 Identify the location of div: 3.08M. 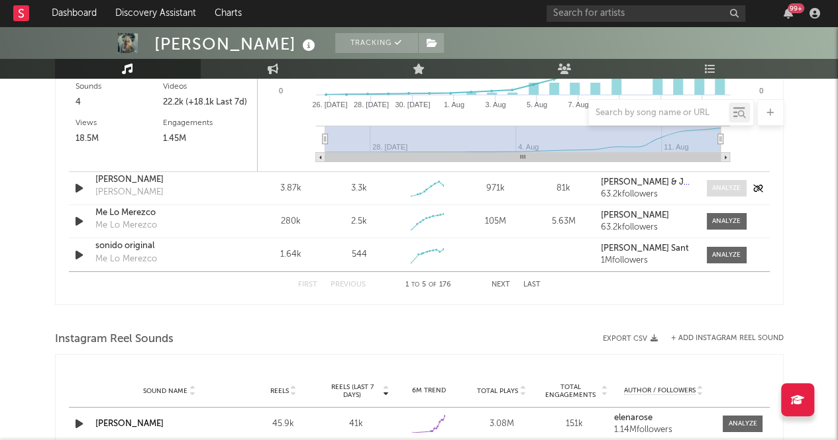
(501, 424).